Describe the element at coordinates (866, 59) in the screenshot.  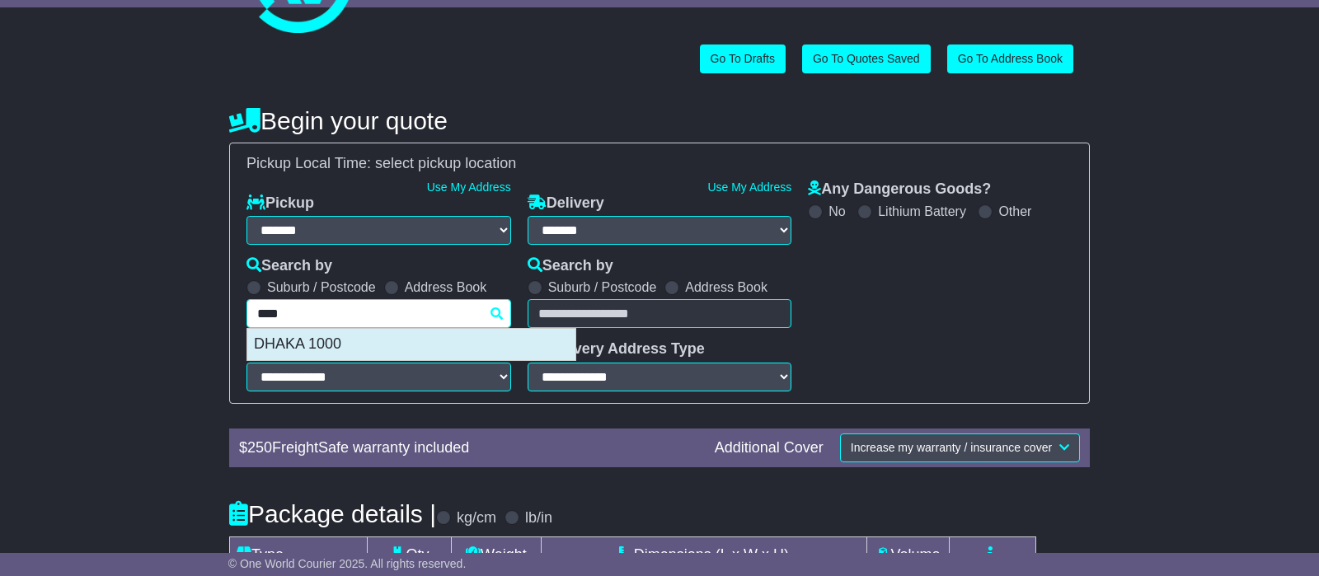
I see `a: Go To Quotes Saved` at that location.